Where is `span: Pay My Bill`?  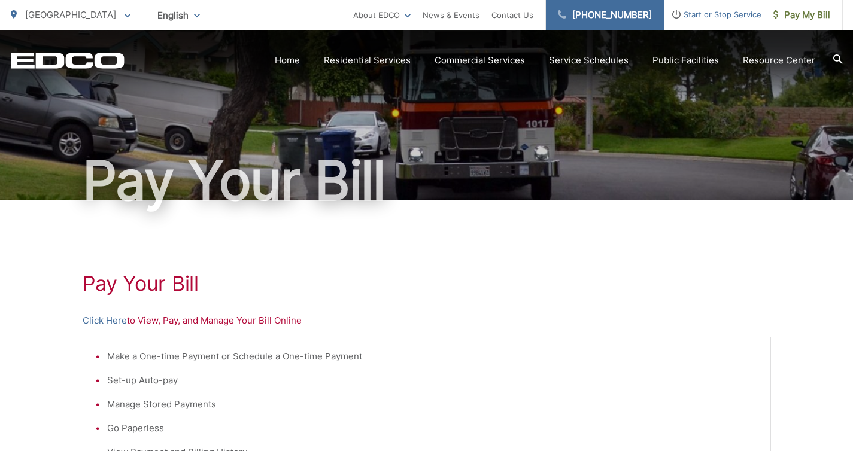
span: Pay My Bill is located at coordinates (801, 15).